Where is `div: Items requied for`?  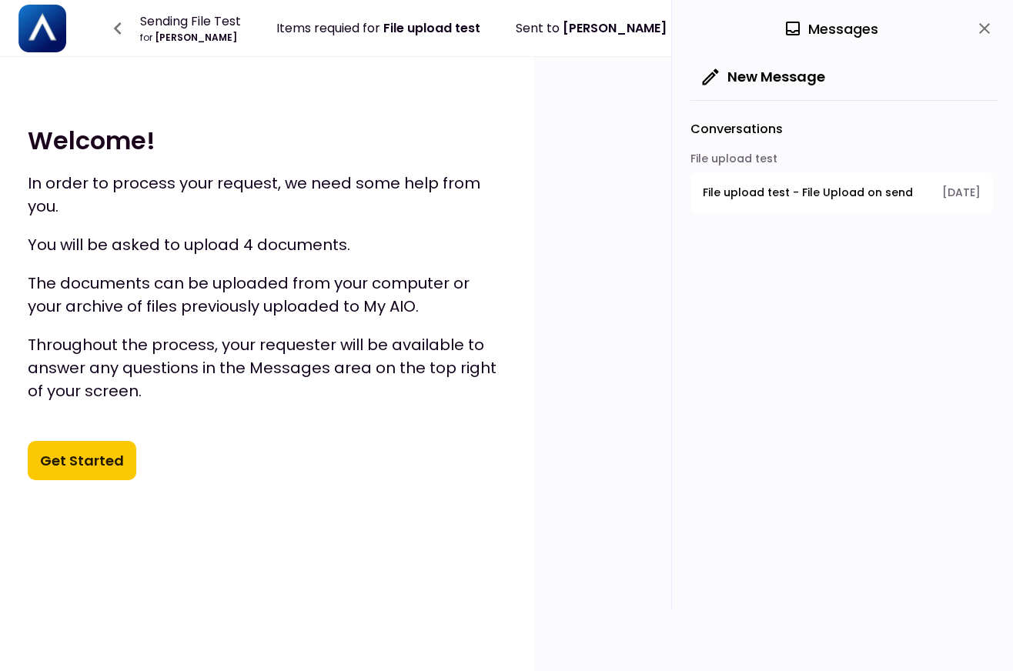
div: Items requied for is located at coordinates (378, 28).